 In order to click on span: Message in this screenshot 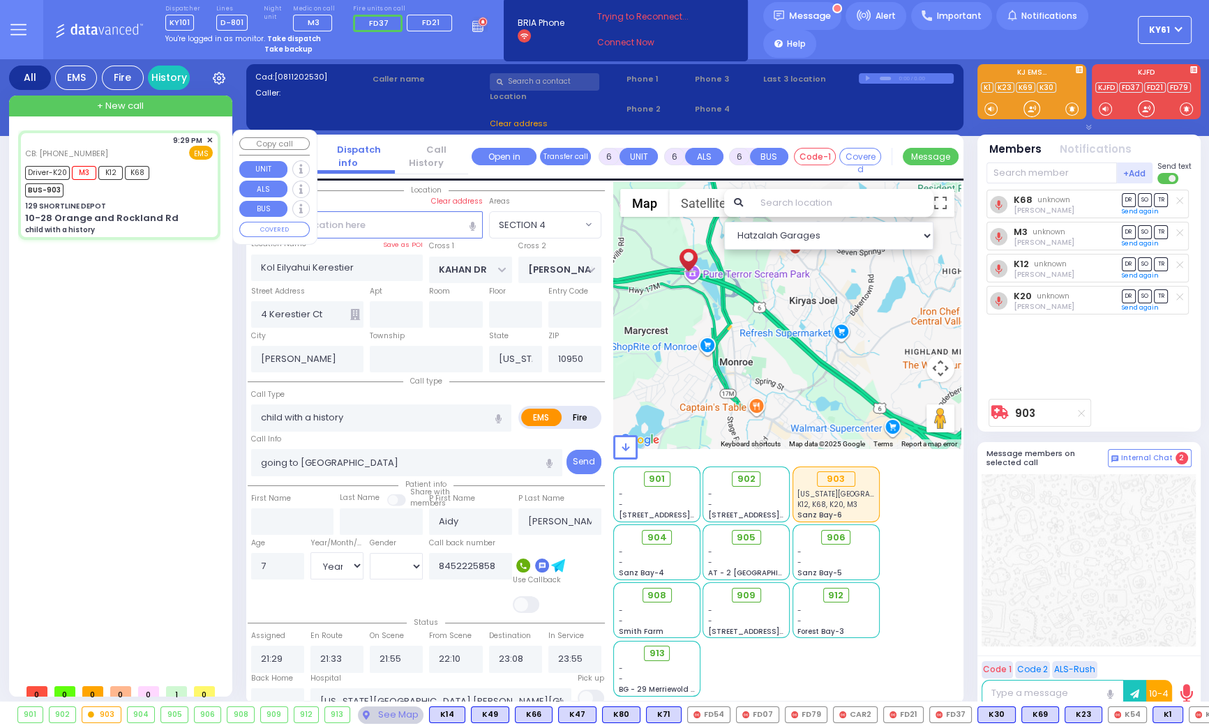, I will do `click(810, 16)`.